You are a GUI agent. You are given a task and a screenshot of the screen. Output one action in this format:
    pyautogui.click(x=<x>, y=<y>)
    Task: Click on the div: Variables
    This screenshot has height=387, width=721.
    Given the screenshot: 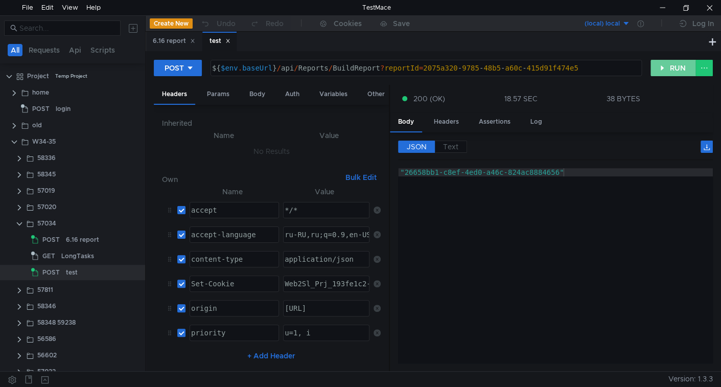 What is the action you would take?
    pyautogui.click(x=333, y=94)
    